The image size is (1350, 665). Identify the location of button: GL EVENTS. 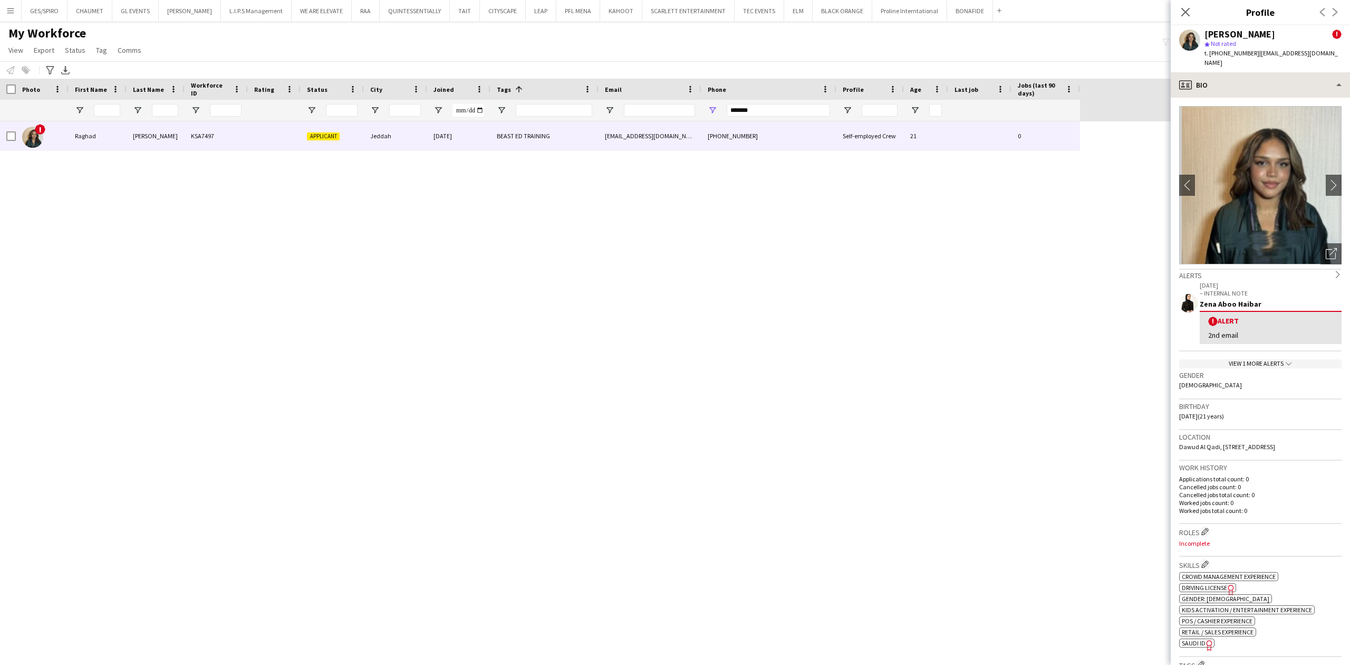
(136, 11).